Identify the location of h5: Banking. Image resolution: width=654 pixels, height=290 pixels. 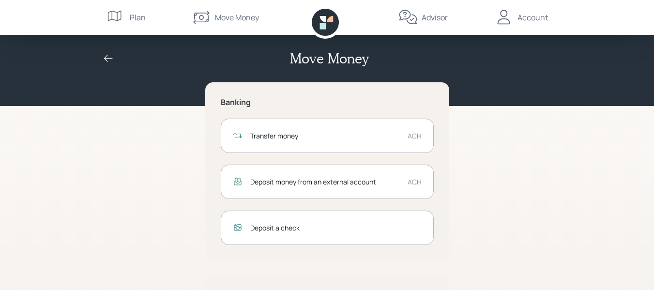
(327, 102).